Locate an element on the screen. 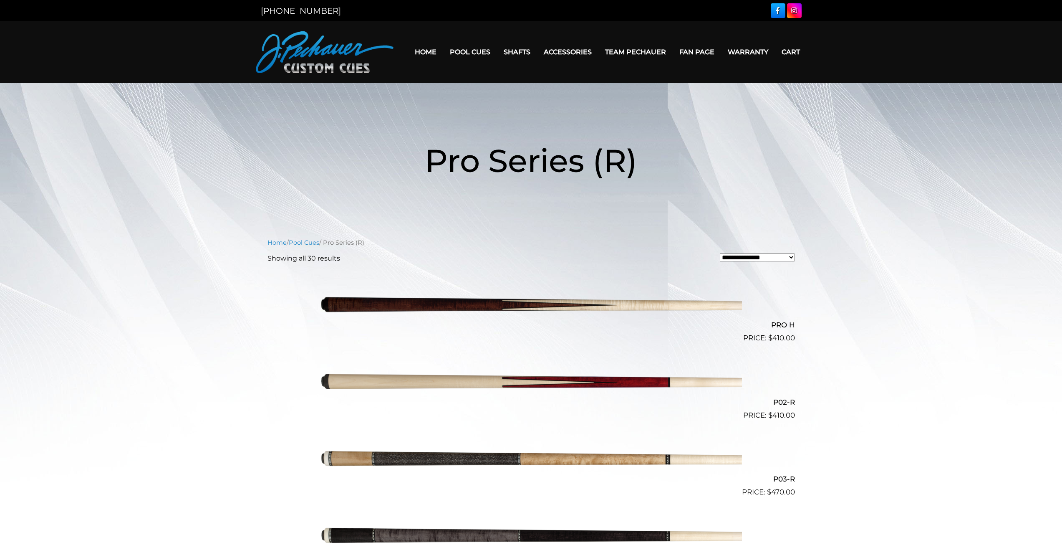  select: Shop order is located at coordinates (758, 257).